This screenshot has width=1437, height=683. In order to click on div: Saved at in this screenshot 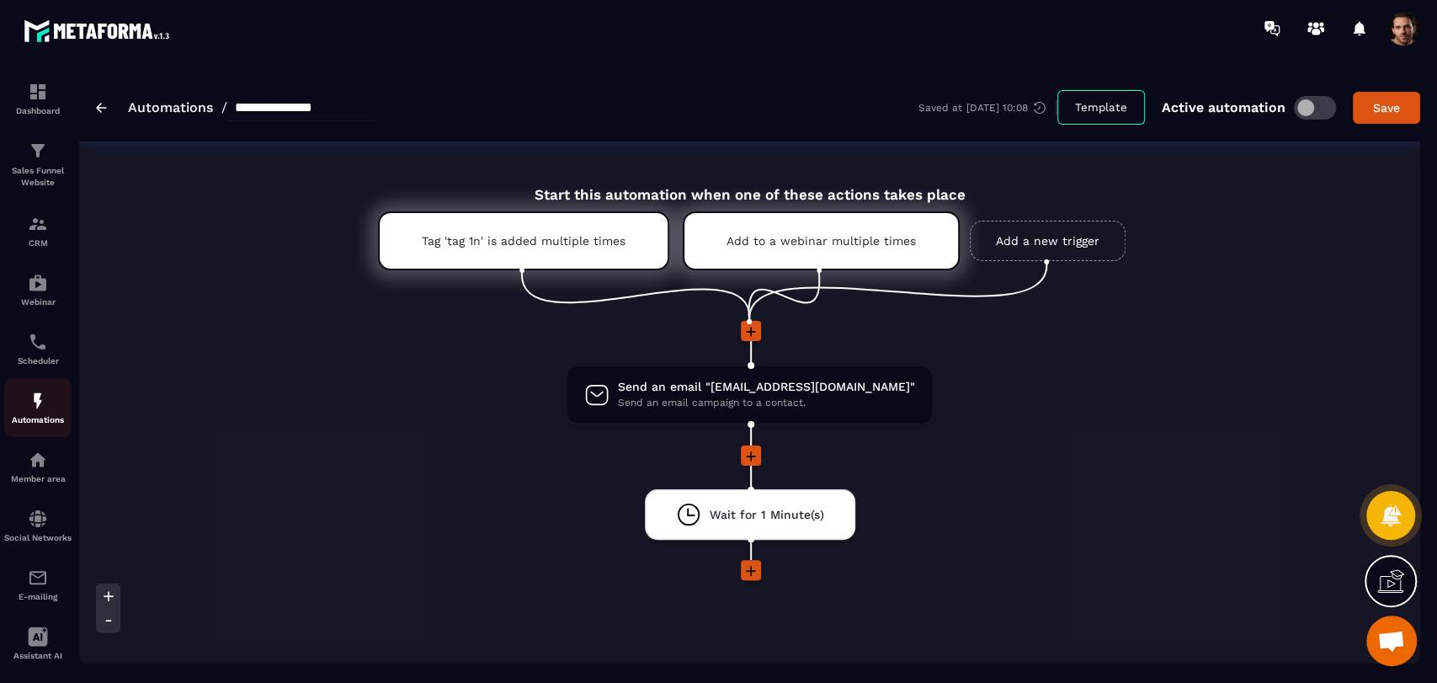, I will do `click(987, 108)`.